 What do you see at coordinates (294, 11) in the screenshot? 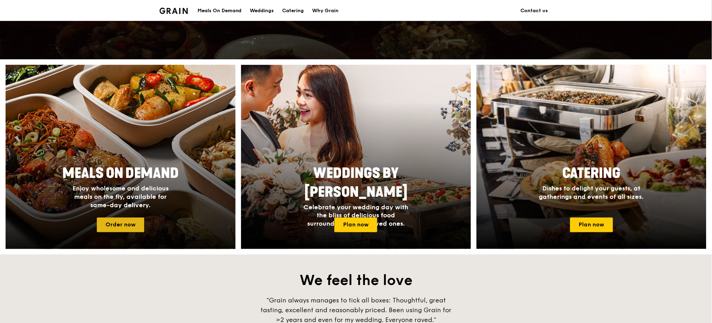
I see `a: Catering` at bounding box center [294, 11].